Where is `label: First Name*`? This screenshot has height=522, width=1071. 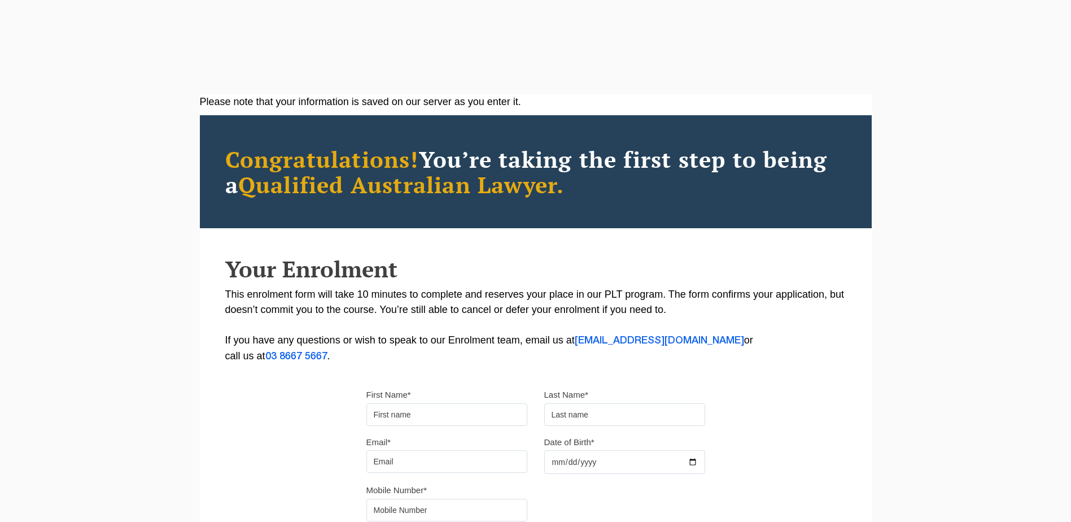
label: First Name* is located at coordinates (388, 395).